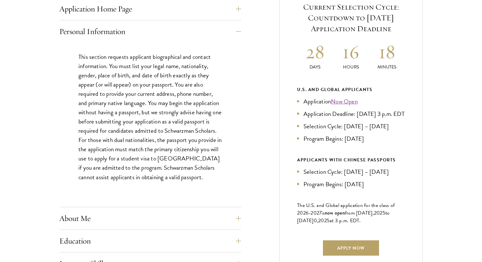 The height and width of the screenshot is (262, 482). What do you see at coordinates (307, 213) in the screenshot?
I see `span: 6` at bounding box center [307, 213].